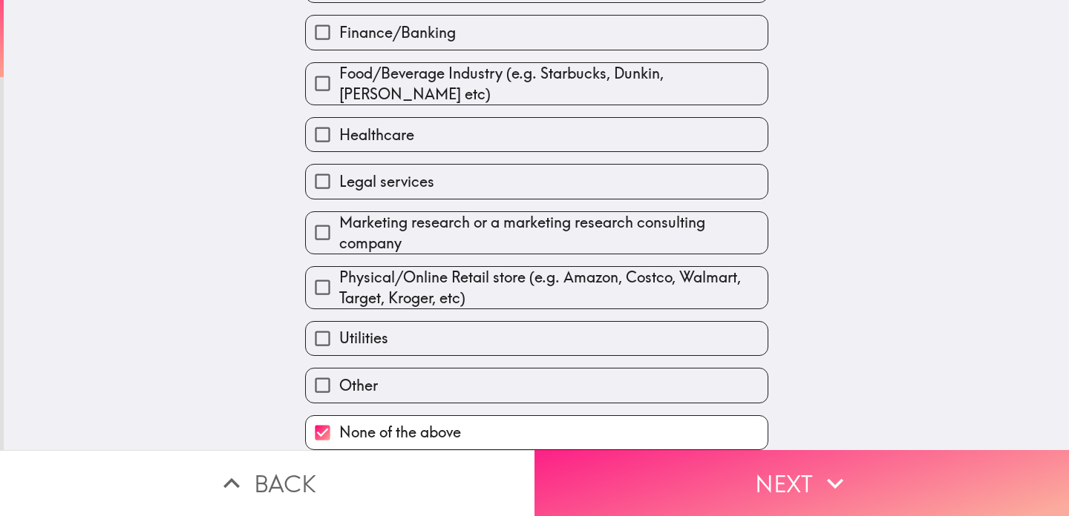 The image size is (1069, 516). What do you see at coordinates (536, 338) in the screenshot?
I see `button: Utilities` at bounding box center [536, 338].